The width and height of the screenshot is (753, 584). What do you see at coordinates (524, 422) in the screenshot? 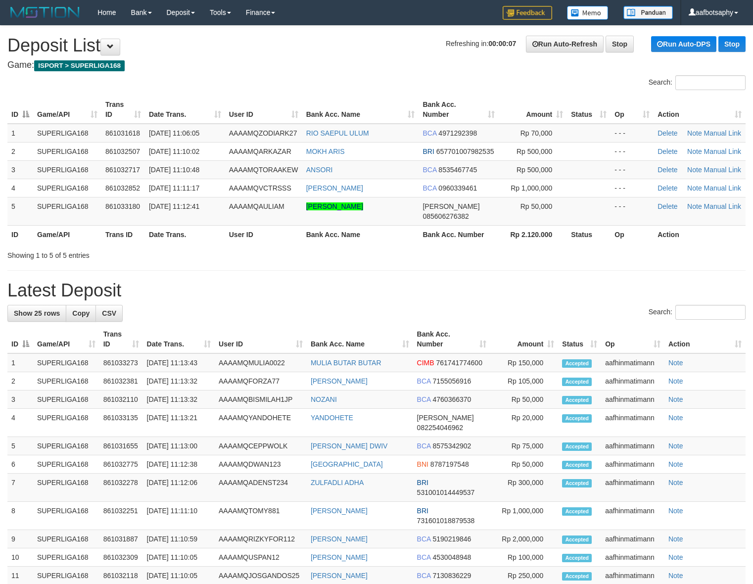
I see `td: Rp 20,000` at bounding box center [524, 422].